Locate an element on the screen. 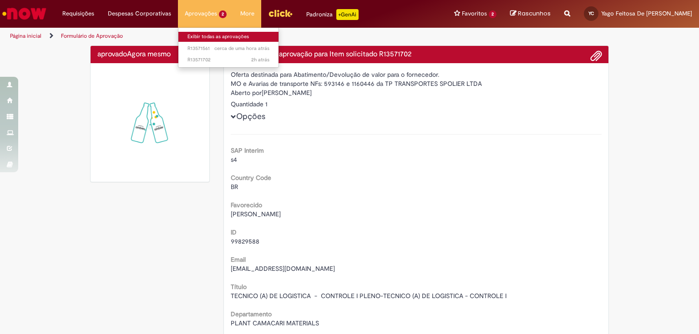 The image size is (699, 334). span: Favoritos is located at coordinates (474, 14).